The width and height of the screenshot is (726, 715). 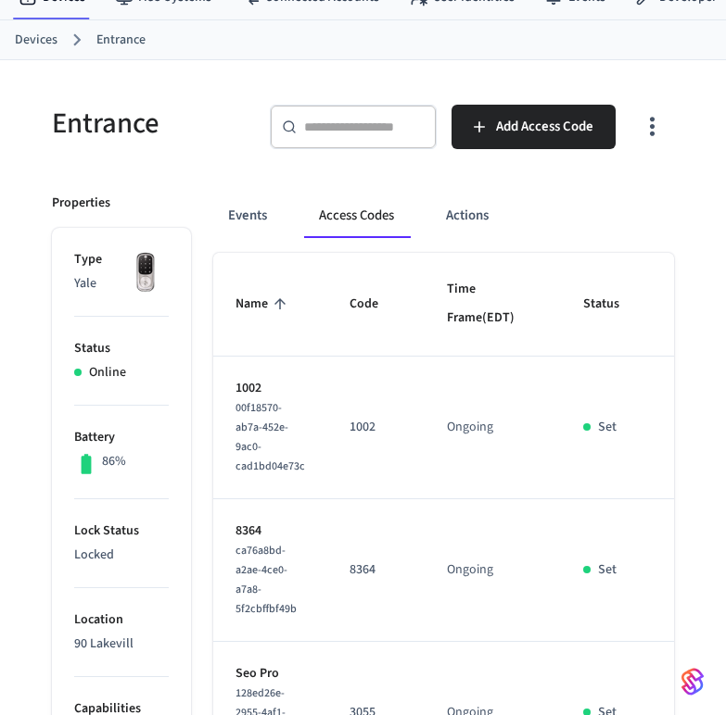 I want to click on p: Locked, so click(x=121, y=555).